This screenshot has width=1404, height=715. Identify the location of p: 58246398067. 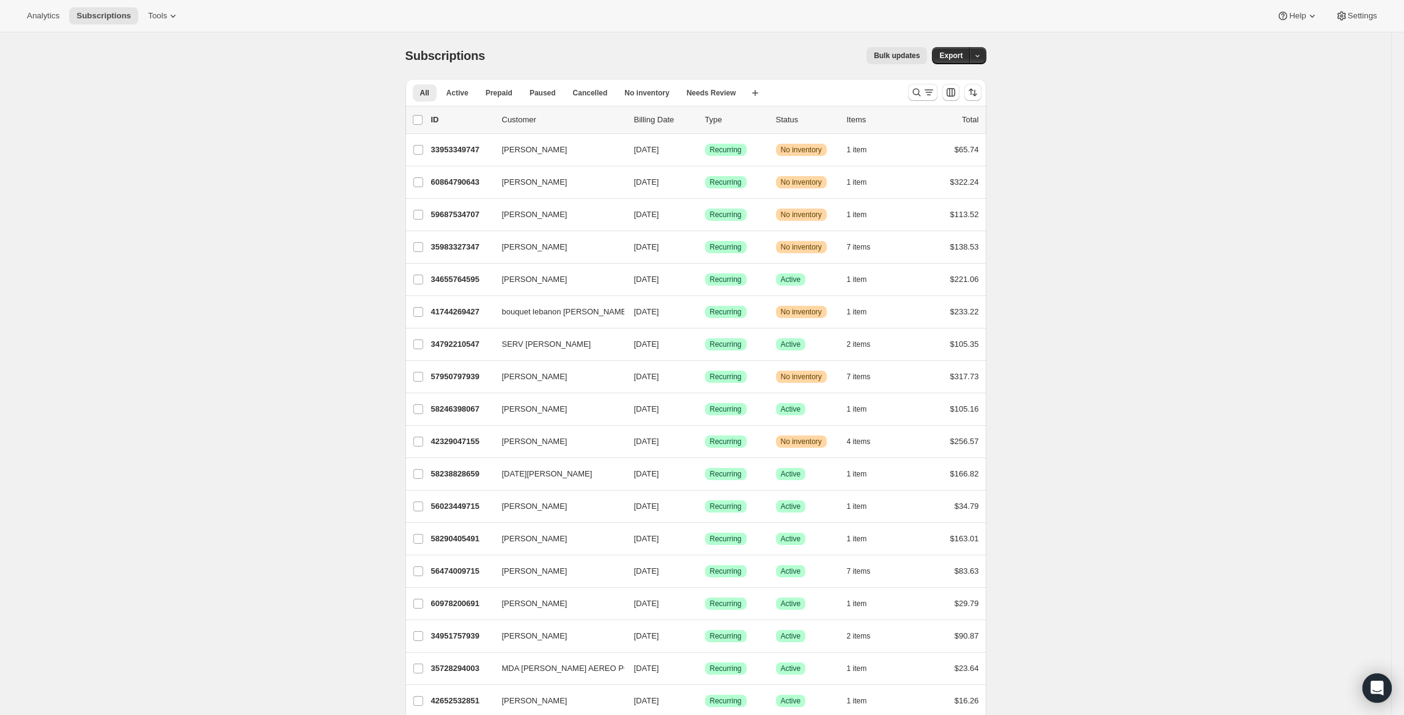
(462, 409).